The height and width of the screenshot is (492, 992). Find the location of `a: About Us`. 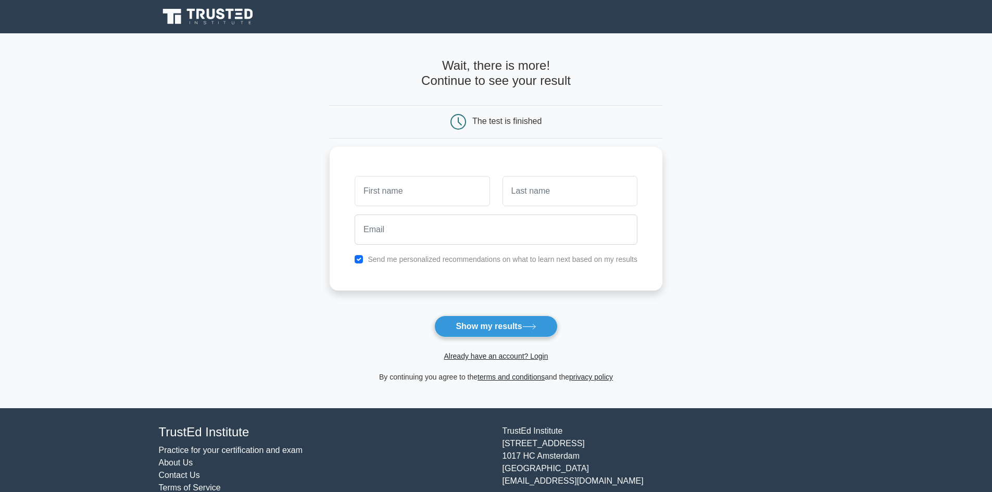

a: About Us is located at coordinates (176, 462).